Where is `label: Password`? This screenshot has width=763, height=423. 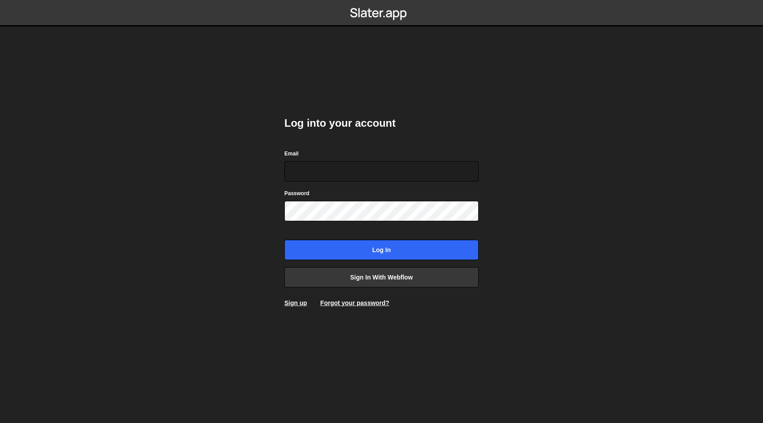 label: Password is located at coordinates (297, 193).